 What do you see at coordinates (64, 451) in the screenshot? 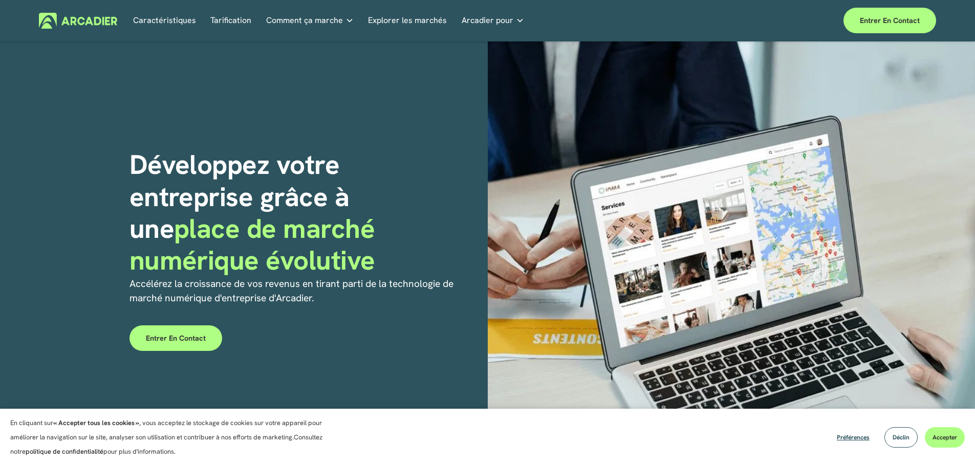
I see `a: politique de confidentialité` at bounding box center [64, 451].